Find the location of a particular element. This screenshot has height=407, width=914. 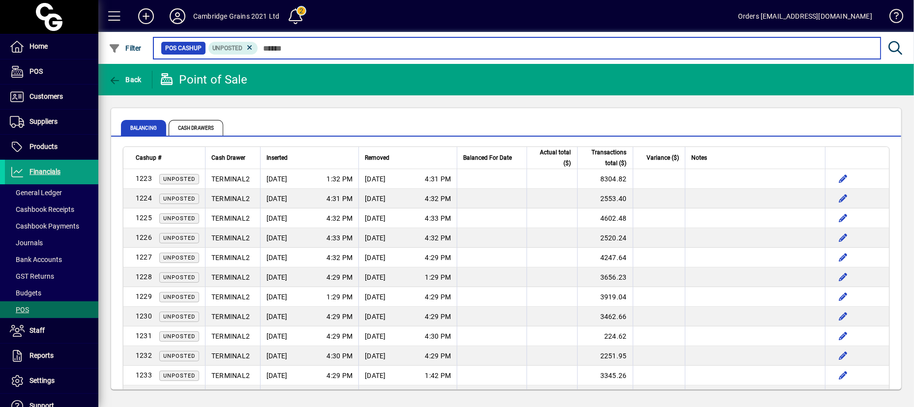

span: Settings is located at coordinates (42, 380).